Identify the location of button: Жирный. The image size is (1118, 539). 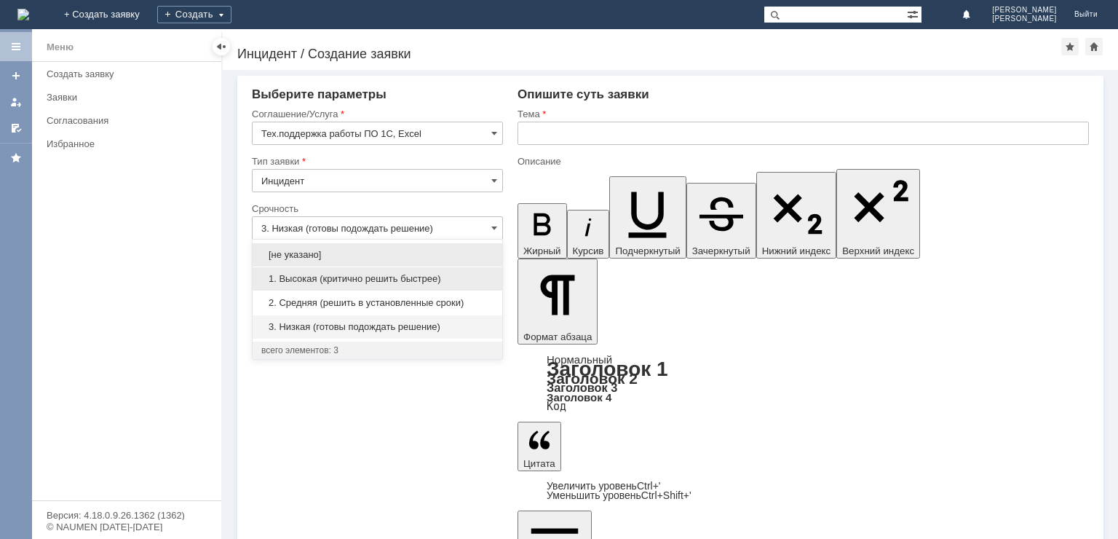
(542, 231).